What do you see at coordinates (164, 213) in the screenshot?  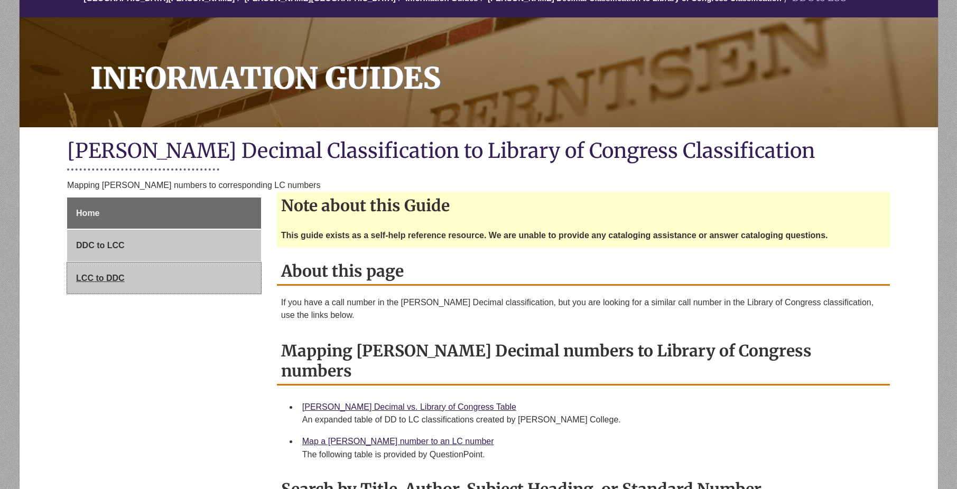 I see `a: Home` at bounding box center [164, 213].